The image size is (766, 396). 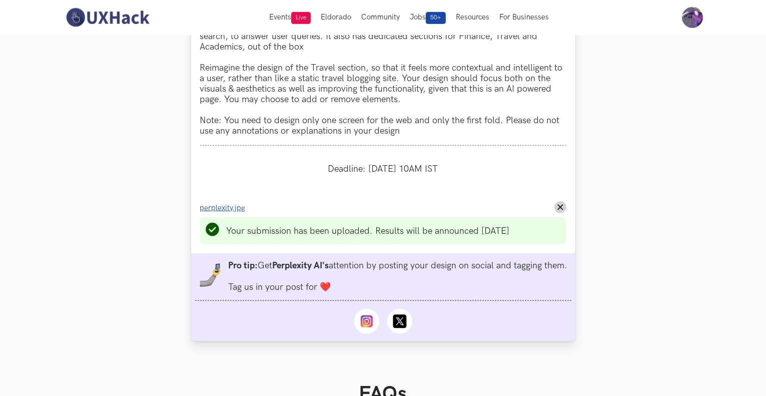 I want to click on strong: Pro tip:, so click(x=243, y=265).